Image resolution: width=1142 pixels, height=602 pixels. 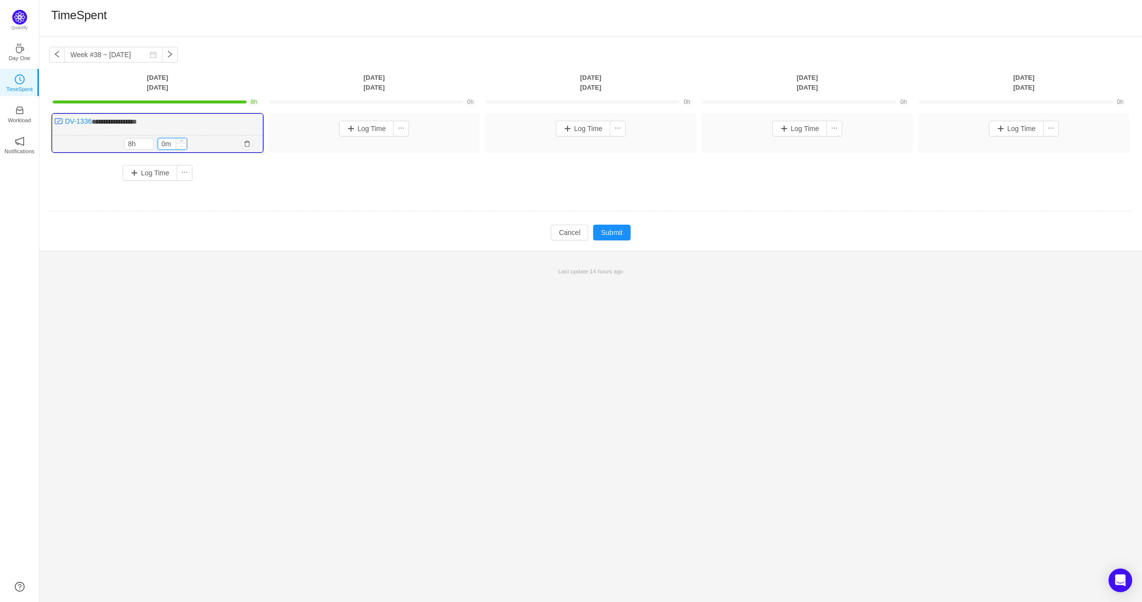 What do you see at coordinates (20, 586) in the screenshot?
I see `a: icon: question-circle` at bounding box center [20, 586].